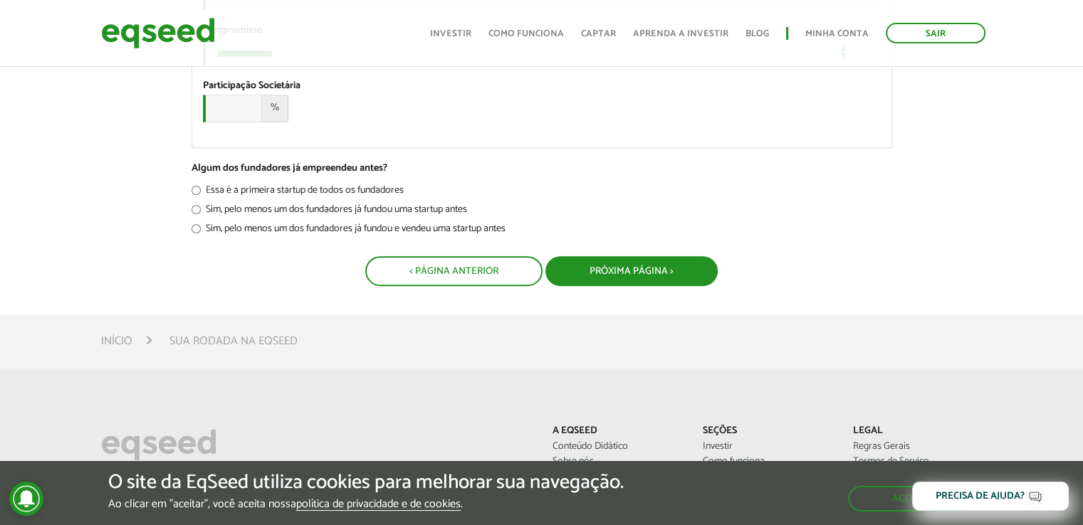 The image size is (1083, 525). What do you see at coordinates (917, 431) in the screenshot?
I see `p: Legal` at bounding box center [917, 431].